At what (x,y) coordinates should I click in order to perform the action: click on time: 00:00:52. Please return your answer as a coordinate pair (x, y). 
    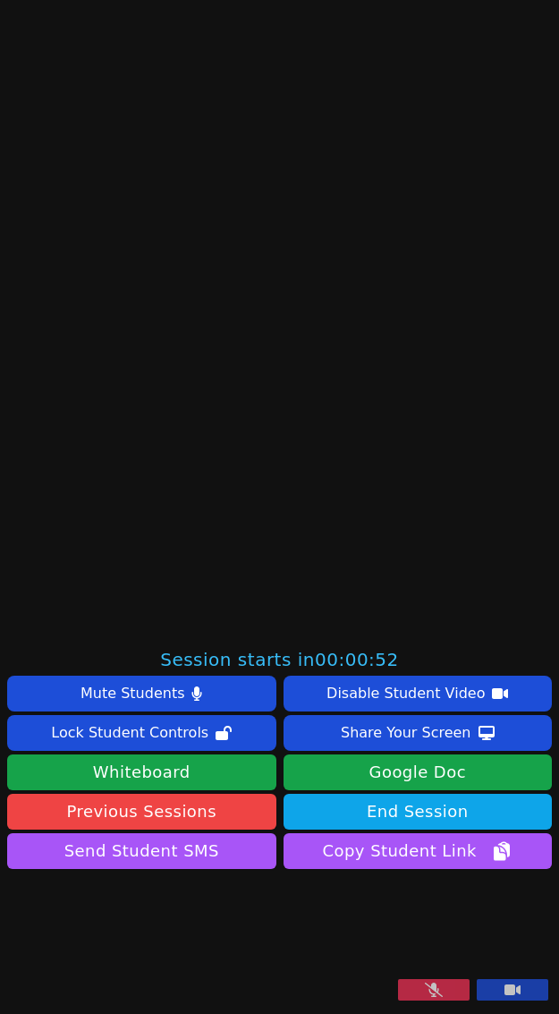
    Looking at the image, I should click on (357, 660).